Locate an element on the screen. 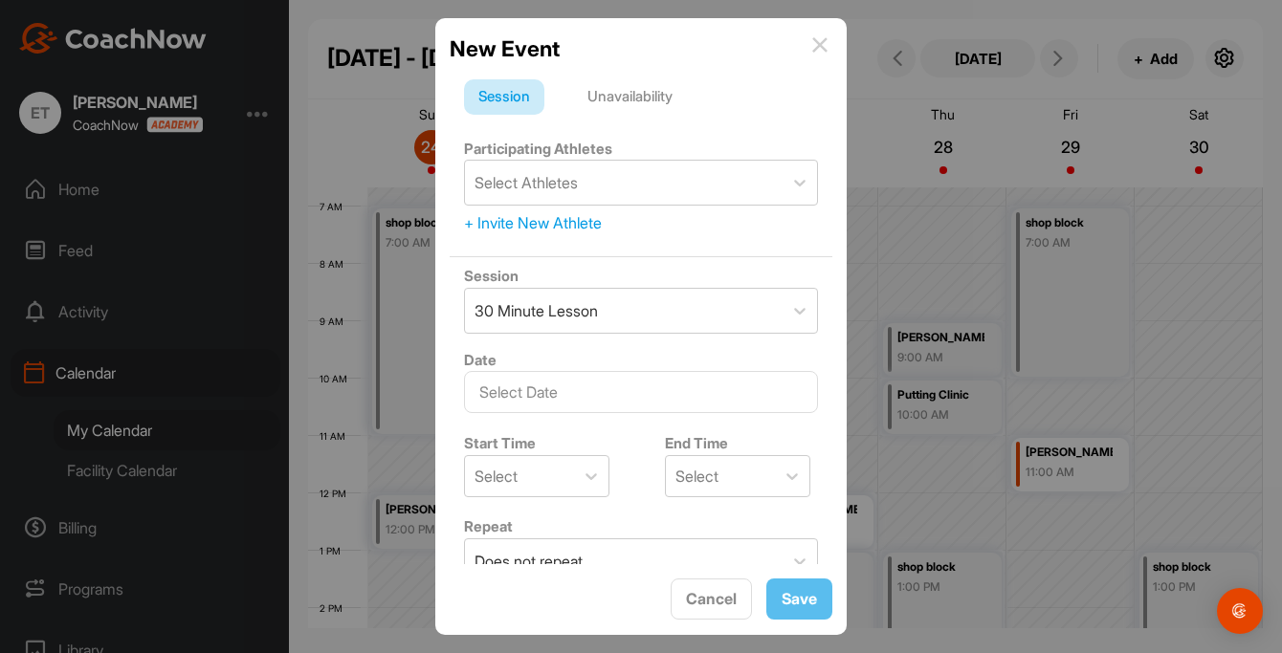 The height and width of the screenshot is (653, 1282). div: 30 Minute Lesson is located at coordinates (536, 311).